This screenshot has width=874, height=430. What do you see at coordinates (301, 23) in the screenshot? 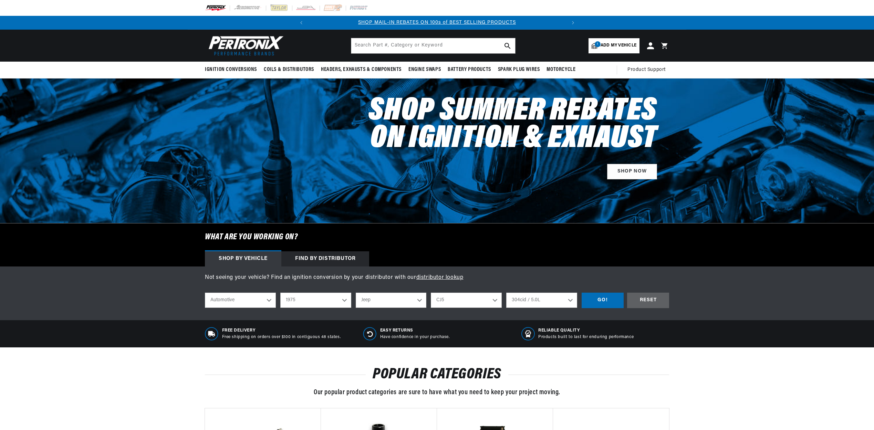
I see `button: Translation missing: en.sections.announcements.previous_announcement` at bounding box center [301, 23].